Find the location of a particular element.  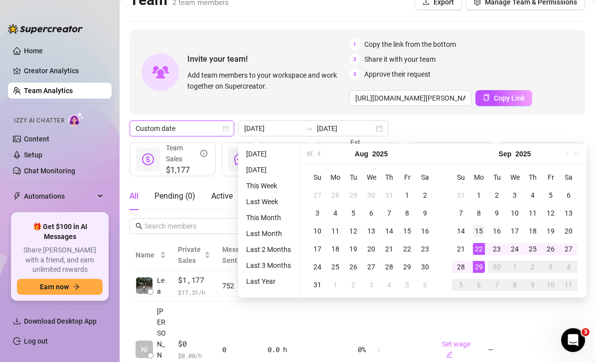

div: 26 is located at coordinates (353, 267).